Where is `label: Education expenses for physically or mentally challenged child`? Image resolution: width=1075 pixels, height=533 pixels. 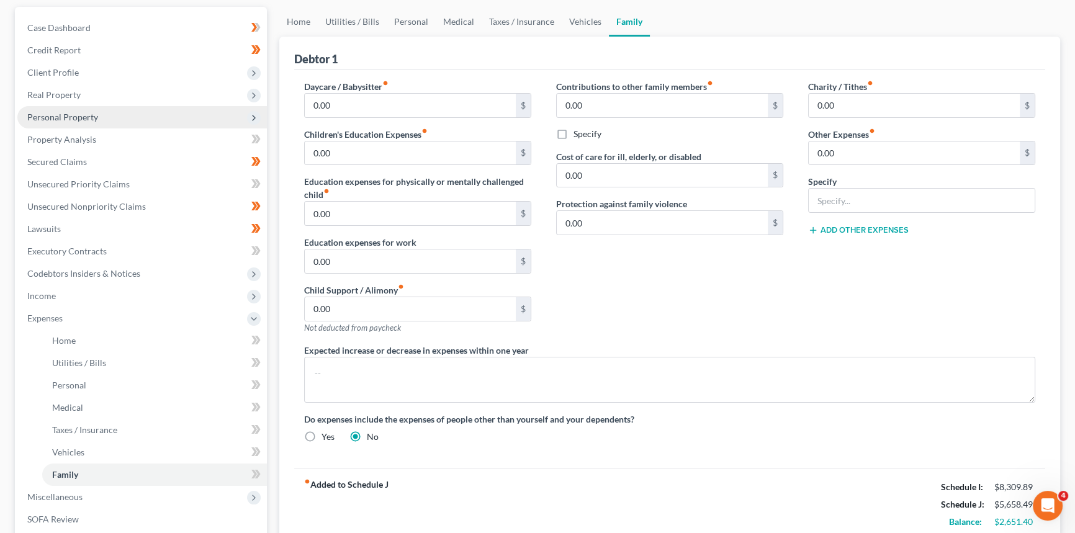 label: Education expenses for physically or mentally challenged child is located at coordinates (418, 188).